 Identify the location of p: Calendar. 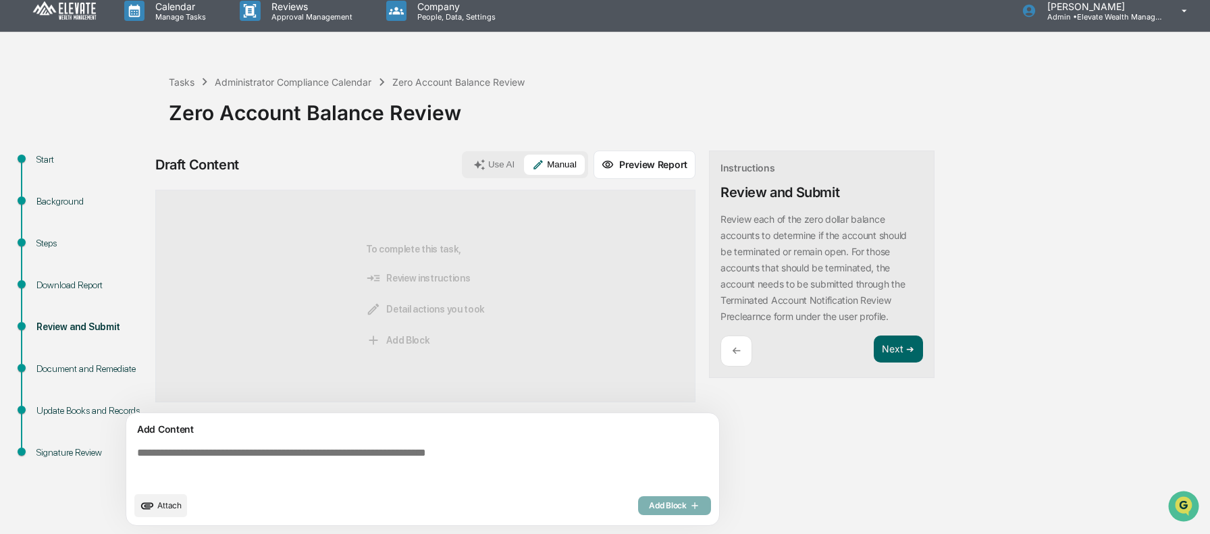
(178, 6).